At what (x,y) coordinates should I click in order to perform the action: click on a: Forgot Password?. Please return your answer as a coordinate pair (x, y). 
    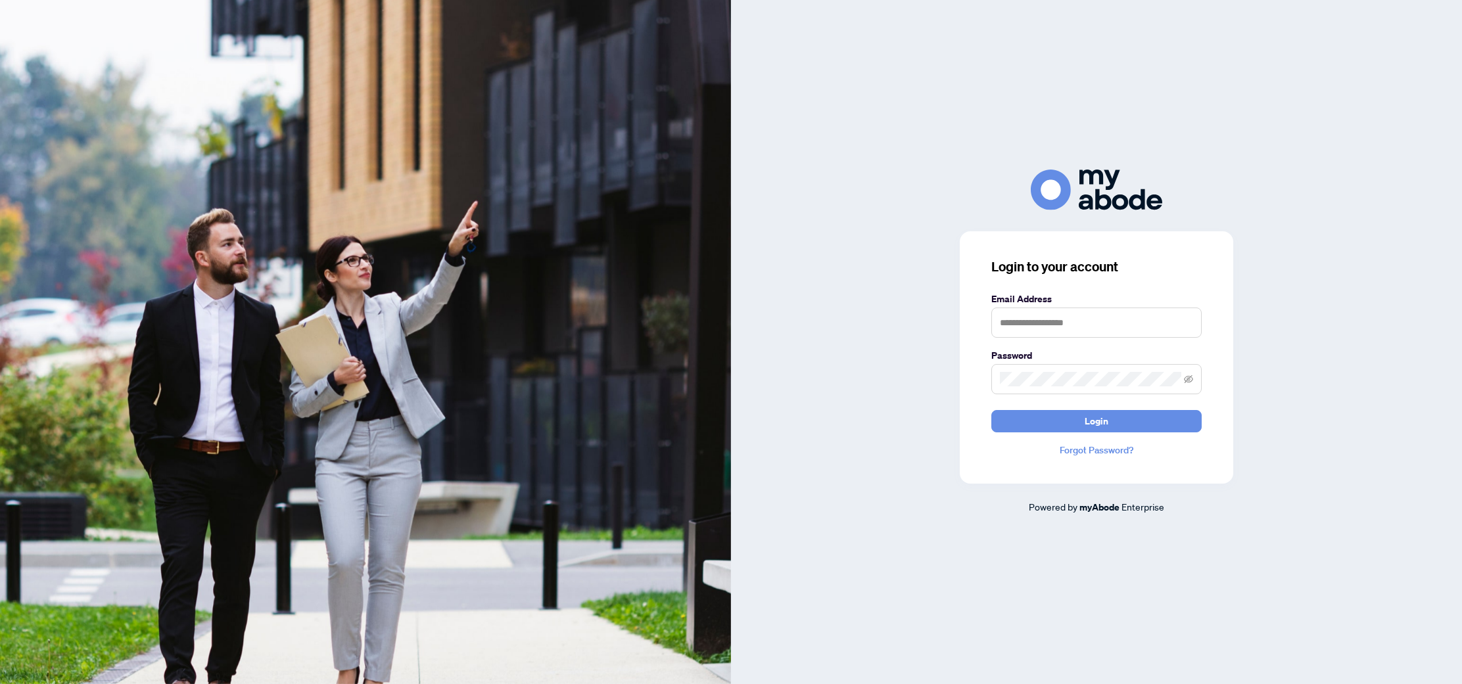
    Looking at the image, I should click on (1097, 450).